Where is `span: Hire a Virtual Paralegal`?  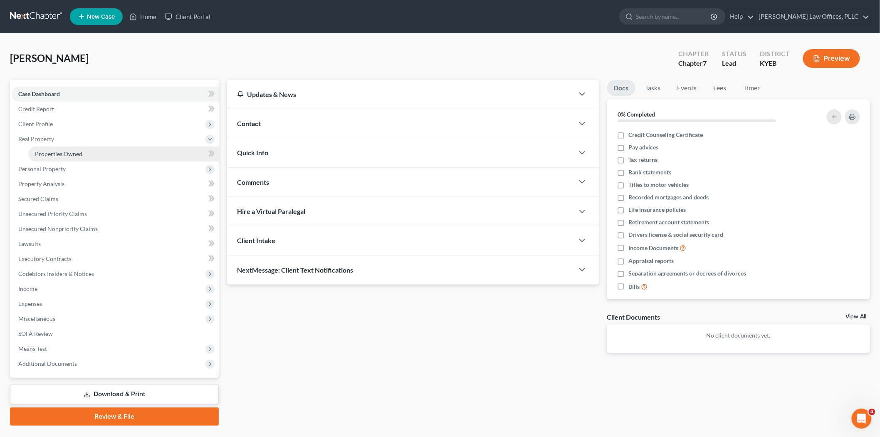 span: Hire a Virtual Paralegal is located at coordinates (271, 211).